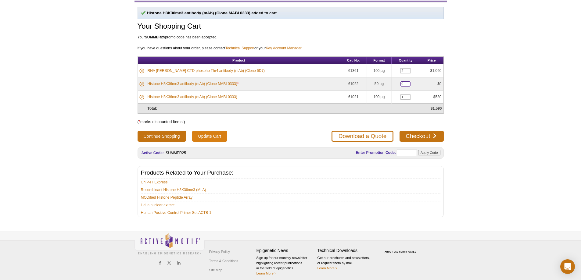 This screenshot has width=581, height=280. Describe the element at coordinates (291, 173) in the screenshot. I see `h2: Products Related to Your Purchase:` at that location.